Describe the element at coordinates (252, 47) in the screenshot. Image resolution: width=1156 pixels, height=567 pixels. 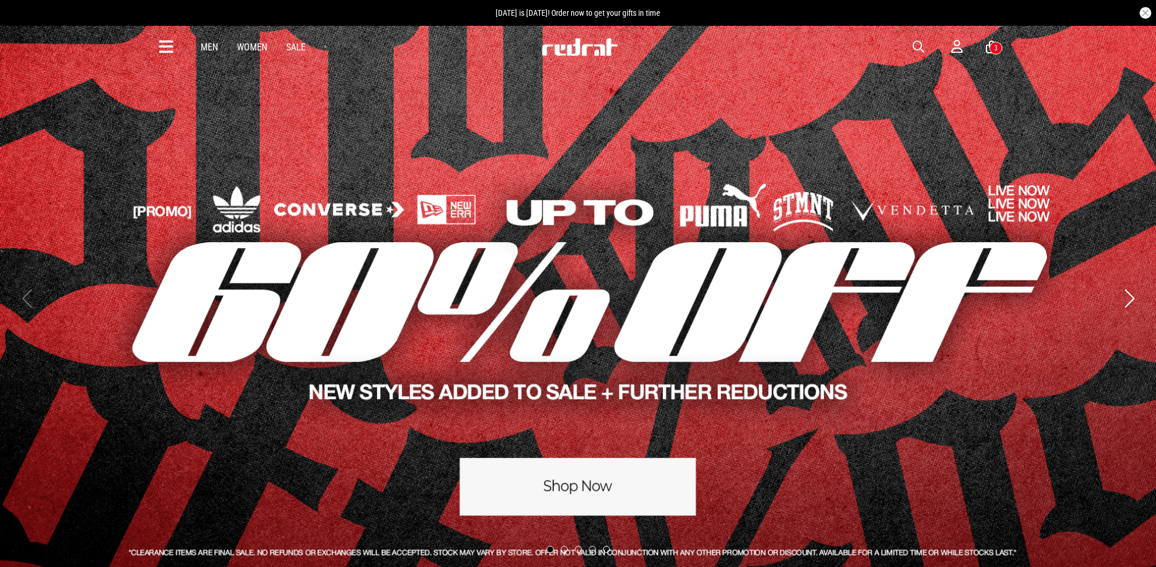
I see `a: Women` at that location.